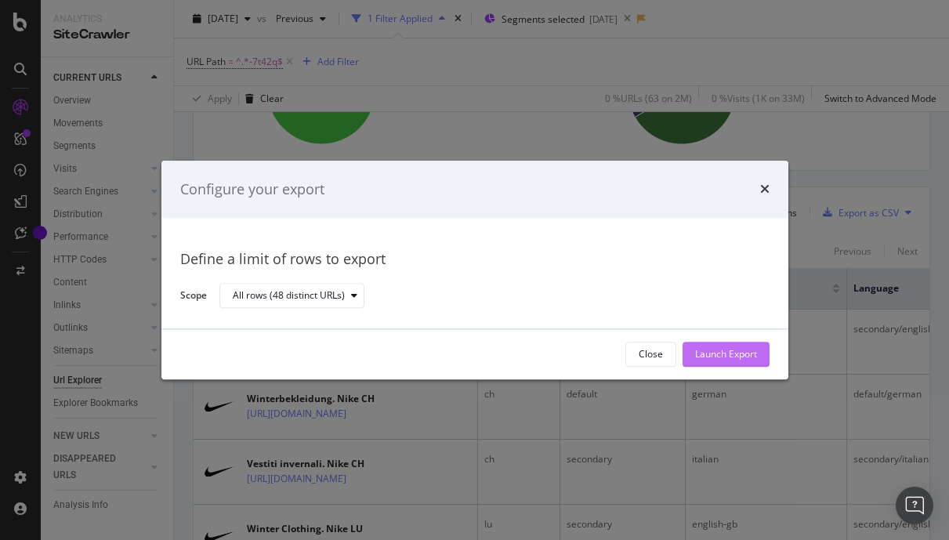 The width and height of the screenshot is (949, 540). I want to click on button: All rows (48 distinct URLs), so click(292, 296).